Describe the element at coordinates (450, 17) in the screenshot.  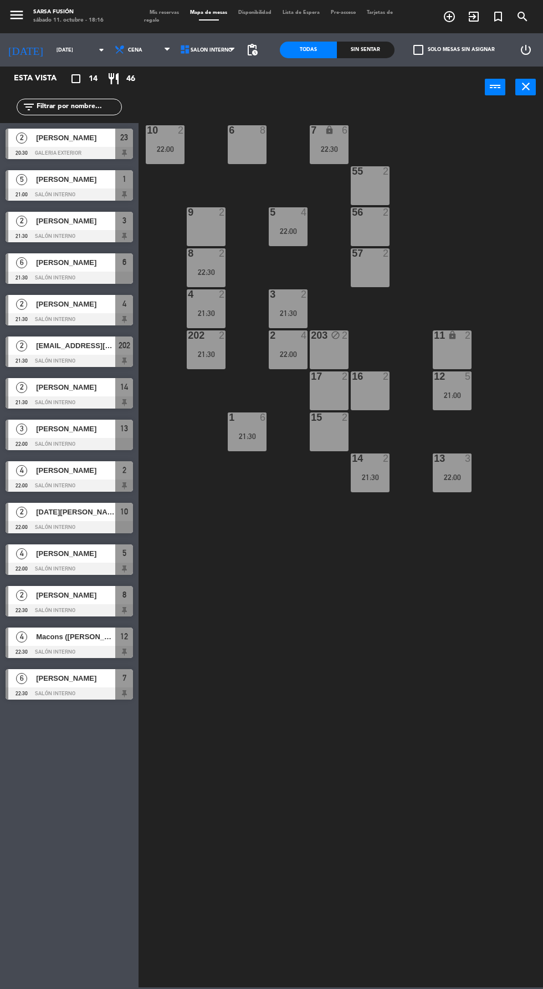
I see `i: add_circle_outline` at that location.